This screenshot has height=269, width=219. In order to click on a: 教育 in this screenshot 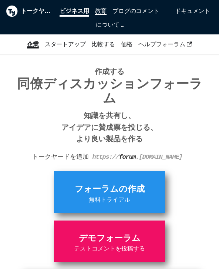, I will do `click(101, 11)`.